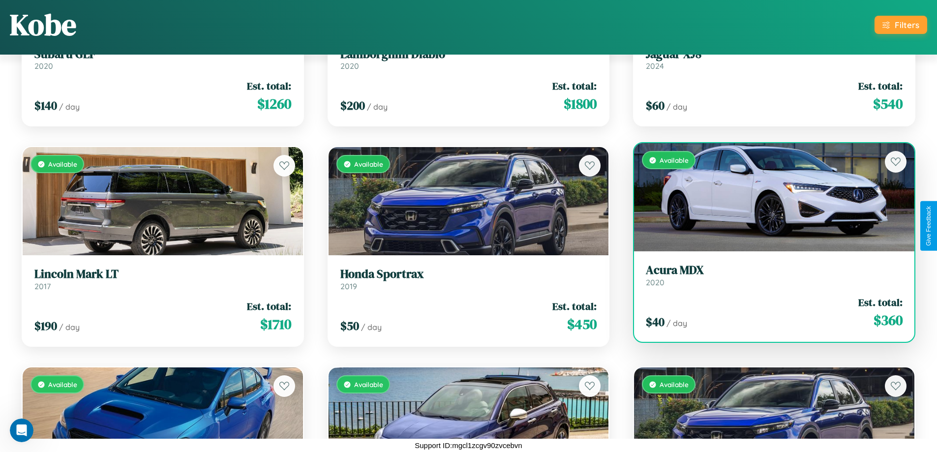 This screenshot has width=937, height=452. Describe the element at coordinates (655, 322) in the screenshot. I see `span: $ 40` at that location.